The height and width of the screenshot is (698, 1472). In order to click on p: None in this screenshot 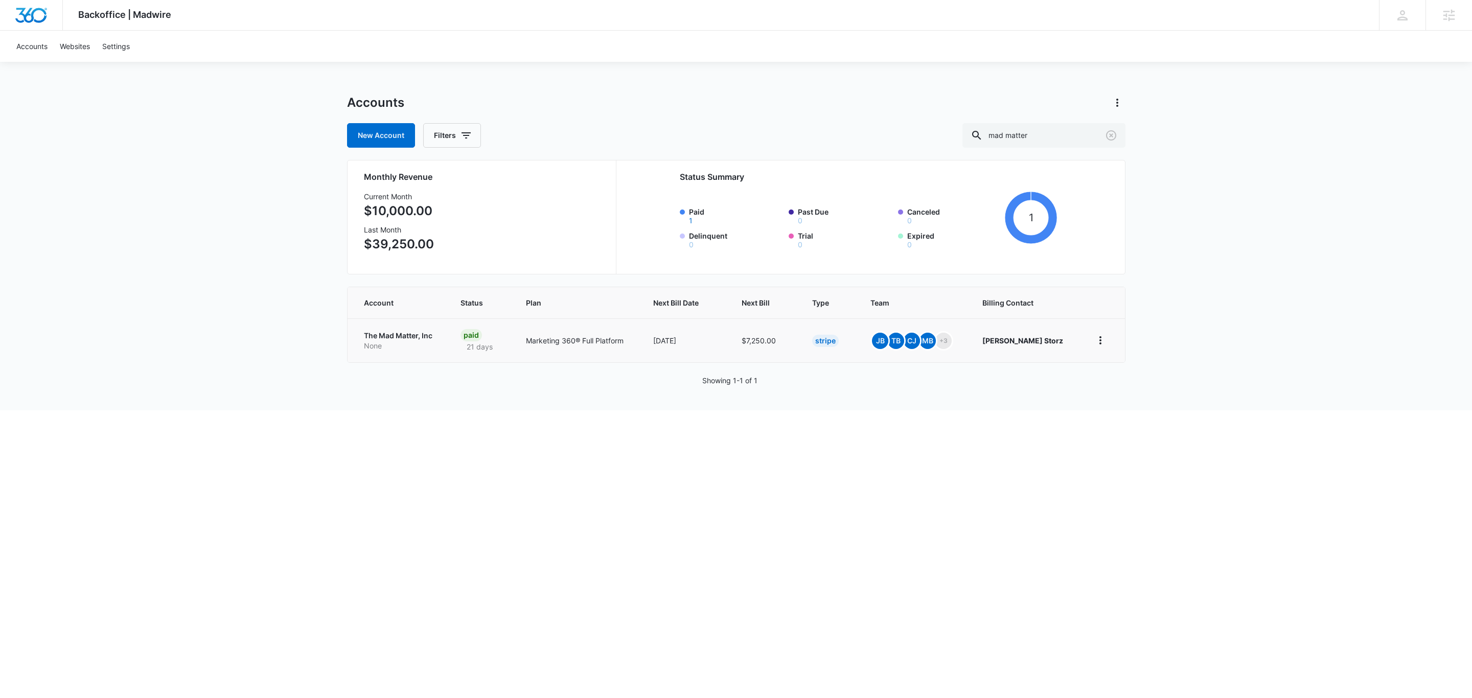, I will do `click(400, 346)`.